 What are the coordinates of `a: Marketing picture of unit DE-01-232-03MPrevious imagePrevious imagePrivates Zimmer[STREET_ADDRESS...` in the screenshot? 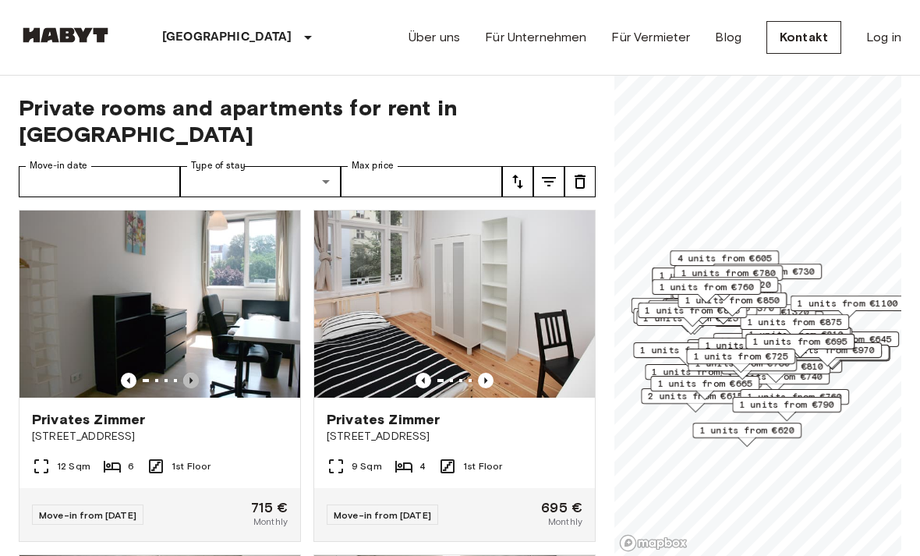 It's located at (454, 376).